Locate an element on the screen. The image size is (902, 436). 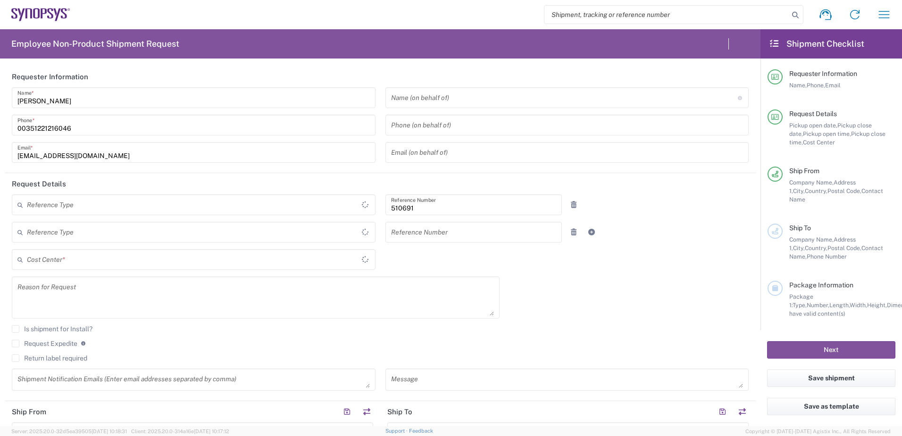
span: Number, is located at coordinates (818, 305).